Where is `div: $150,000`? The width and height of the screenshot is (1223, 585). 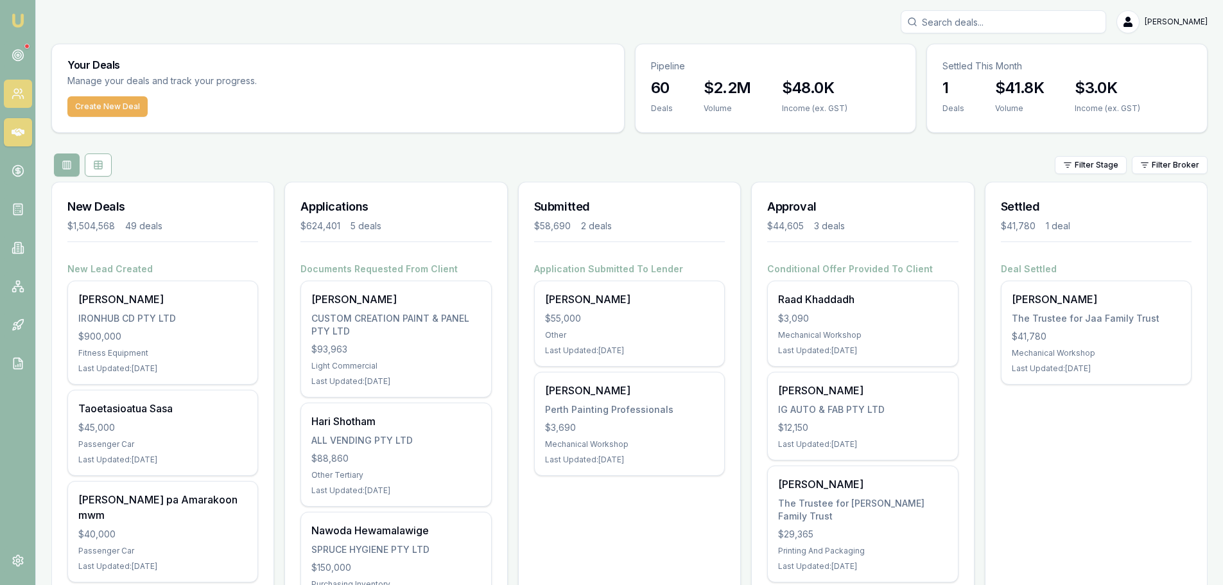
div: $150,000 is located at coordinates (396, 568).